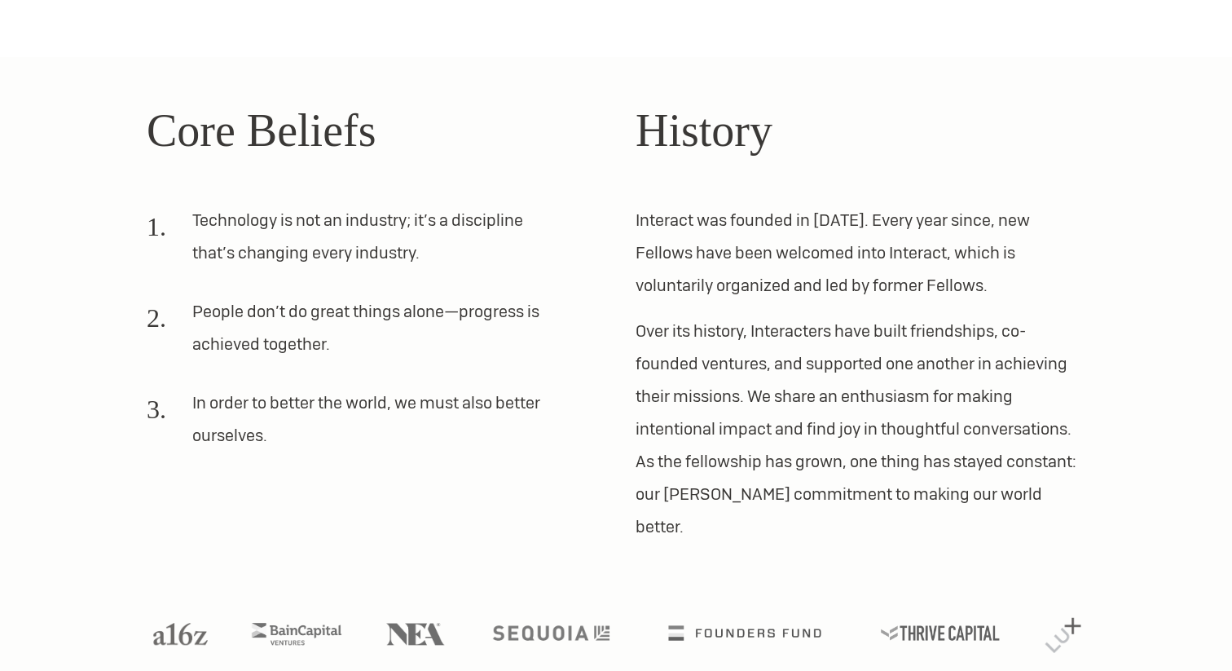 This screenshot has width=1232, height=671. Describe the element at coordinates (352, 334) in the screenshot. I see `li: People don’t do great things alone—progress is achieved together.` at that location.